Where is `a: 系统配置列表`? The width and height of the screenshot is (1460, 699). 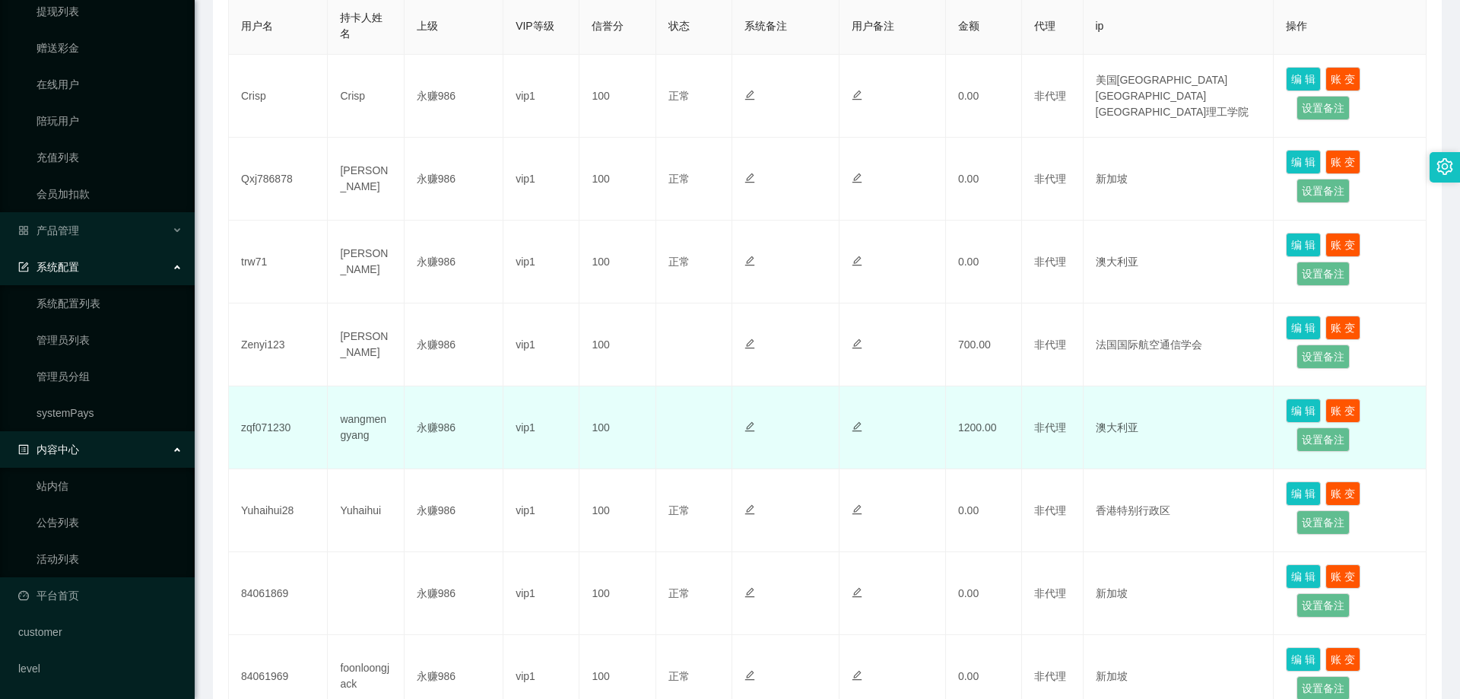
a: 系统配置列表 is located at coordinates (110, 303).